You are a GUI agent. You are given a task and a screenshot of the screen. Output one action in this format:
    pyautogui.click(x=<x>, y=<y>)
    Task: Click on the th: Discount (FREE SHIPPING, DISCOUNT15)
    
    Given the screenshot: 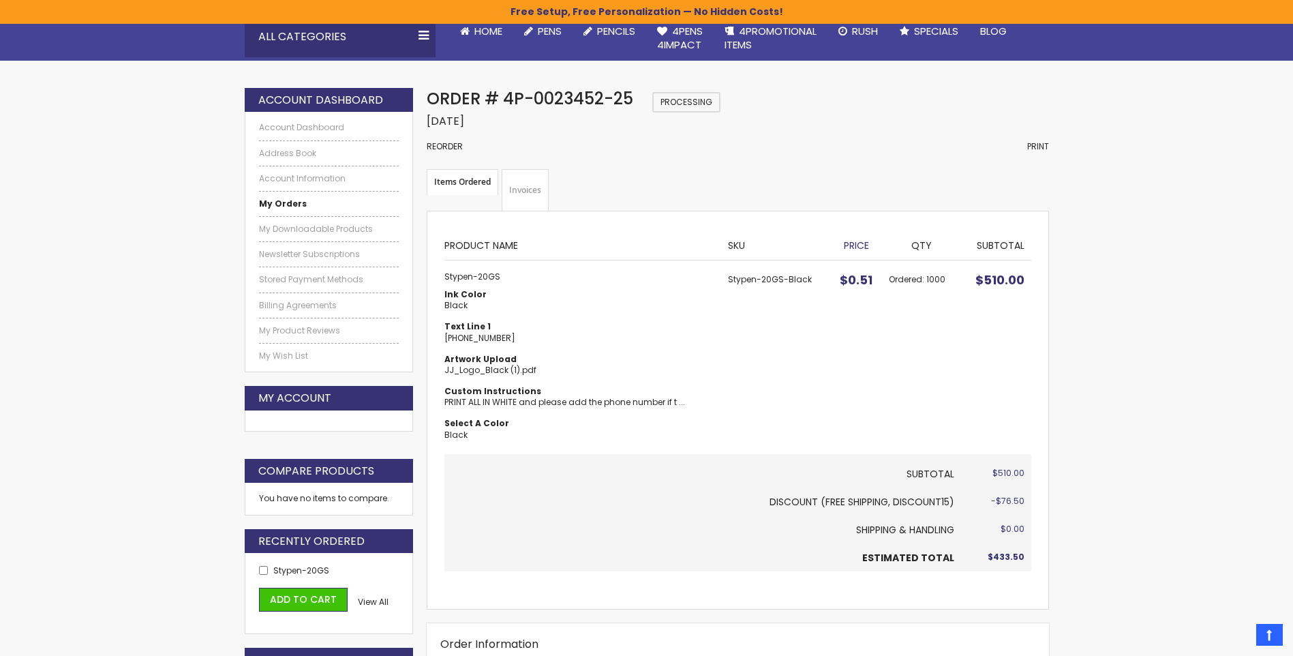 What is the action you would take?
    pyautogui.click(x=702, y=502)
    